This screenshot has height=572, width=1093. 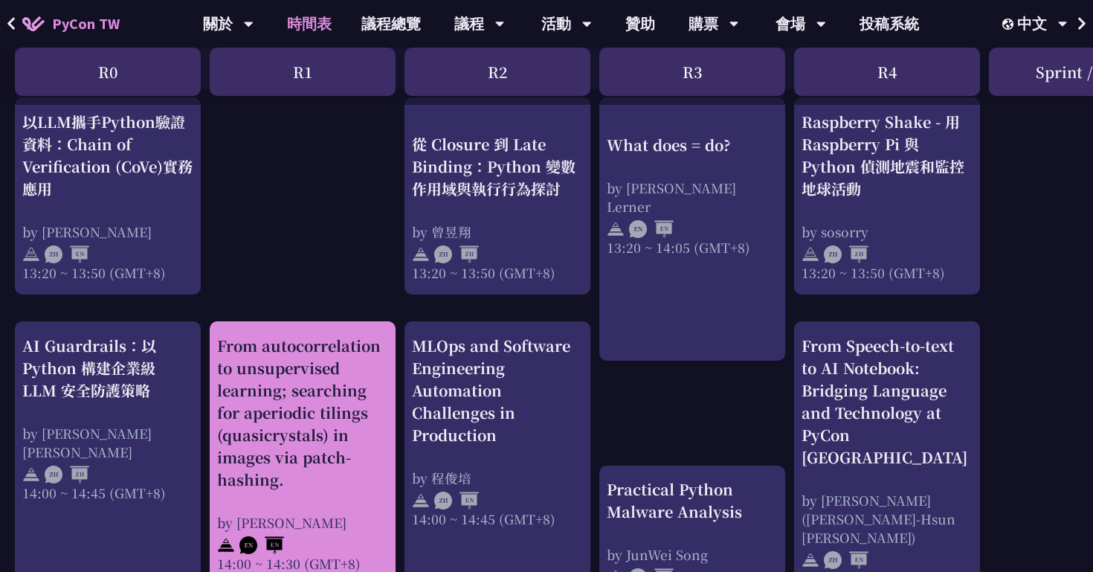 What do you see at coordinates (303, 413) in the screenshot?
I see `div: From autocorrelation to unsupervised learning; searching for aperiodic tilings (quasicrystals) in...` at bounding box center [303, 413].